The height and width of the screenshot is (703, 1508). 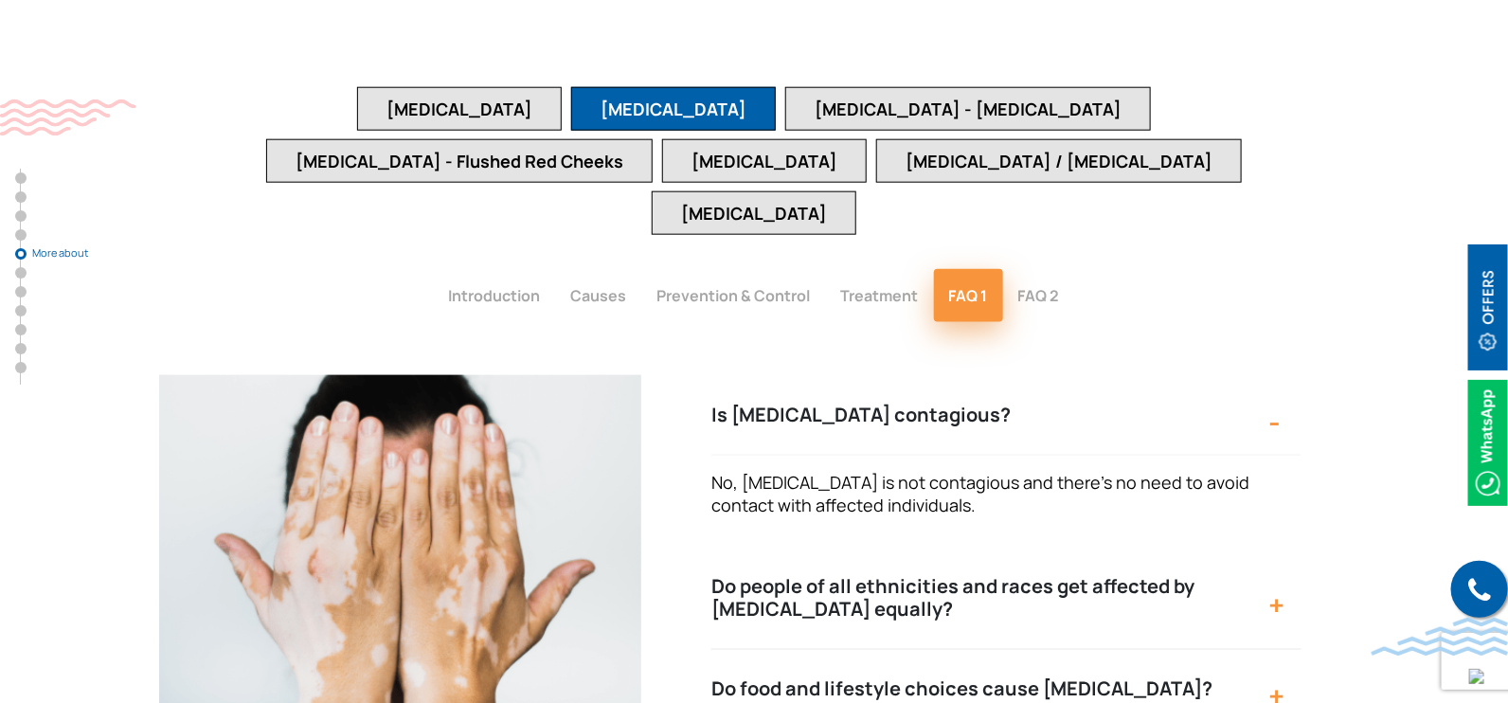 I want to click on button: FAQ 1, so click(x=968, y=296).